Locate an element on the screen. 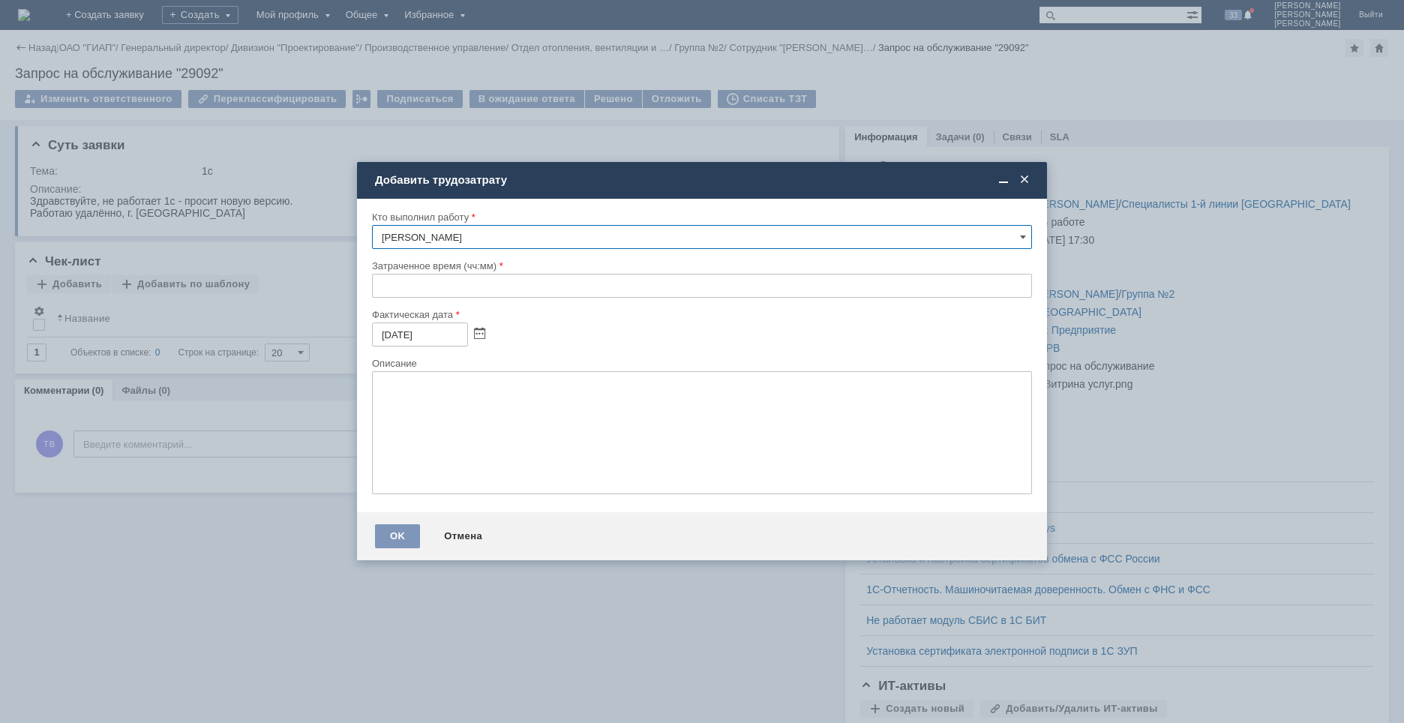 The image size is (1404, 723). div: Описание is located at coordinates (700, 363).